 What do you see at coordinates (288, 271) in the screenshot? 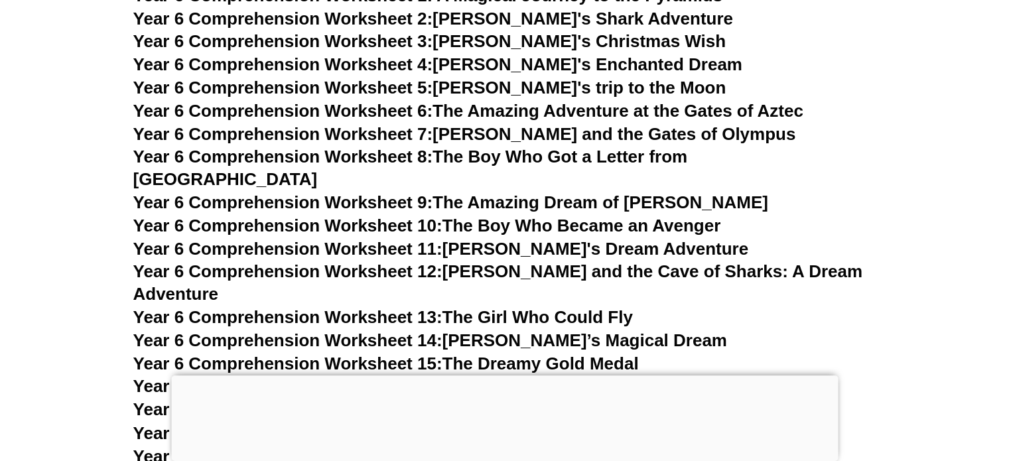
I see `span: Year 6 Comprehension Worksheet 12:` at bounding box center [288, 271].